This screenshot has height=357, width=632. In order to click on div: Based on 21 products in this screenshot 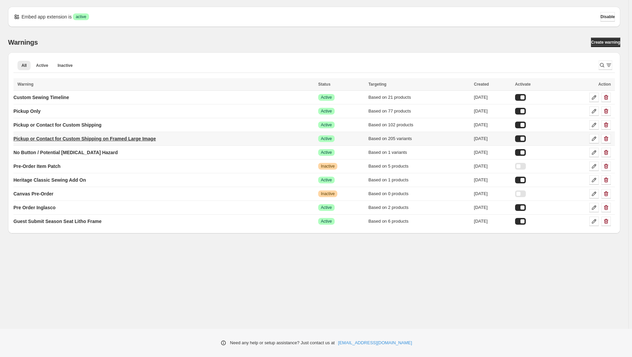, I will do `click(419, 97)`.